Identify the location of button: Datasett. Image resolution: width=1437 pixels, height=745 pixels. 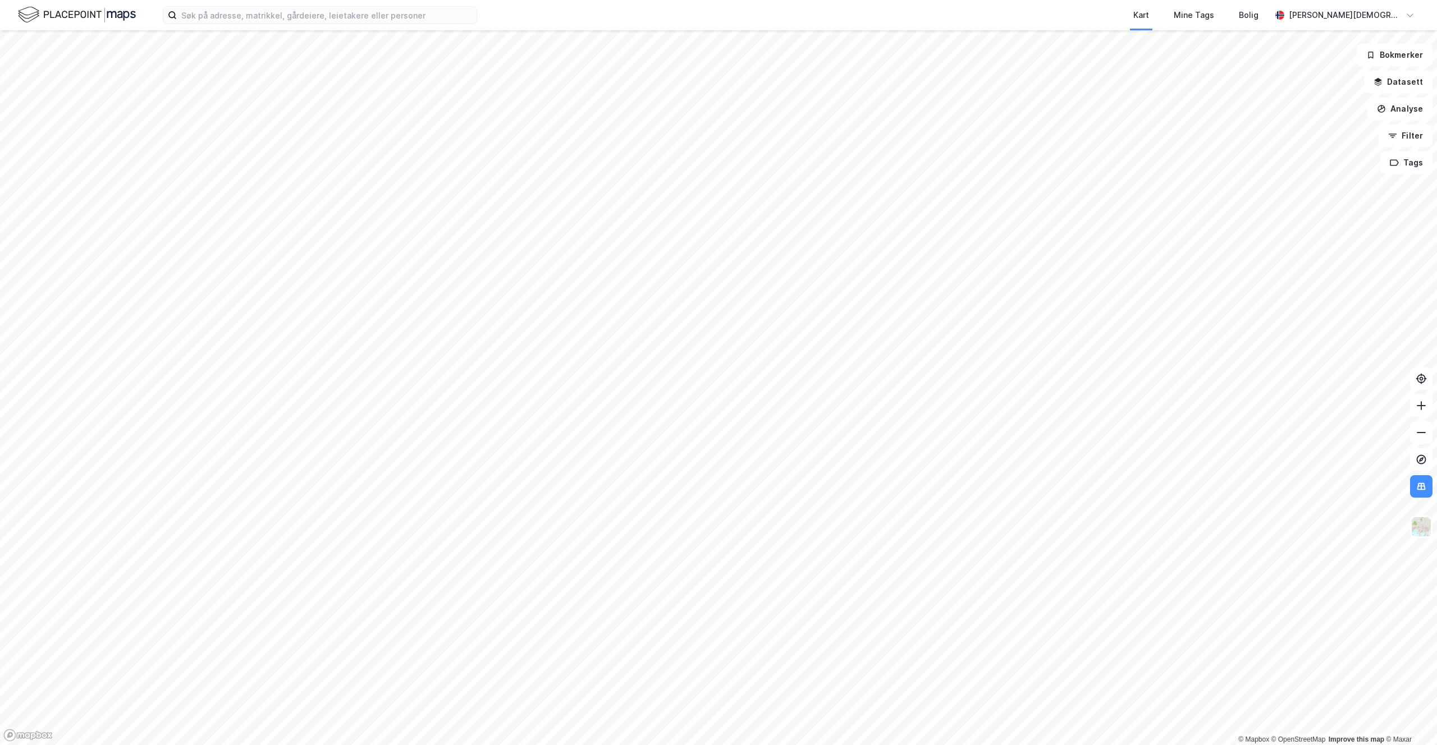
(1398, 82).